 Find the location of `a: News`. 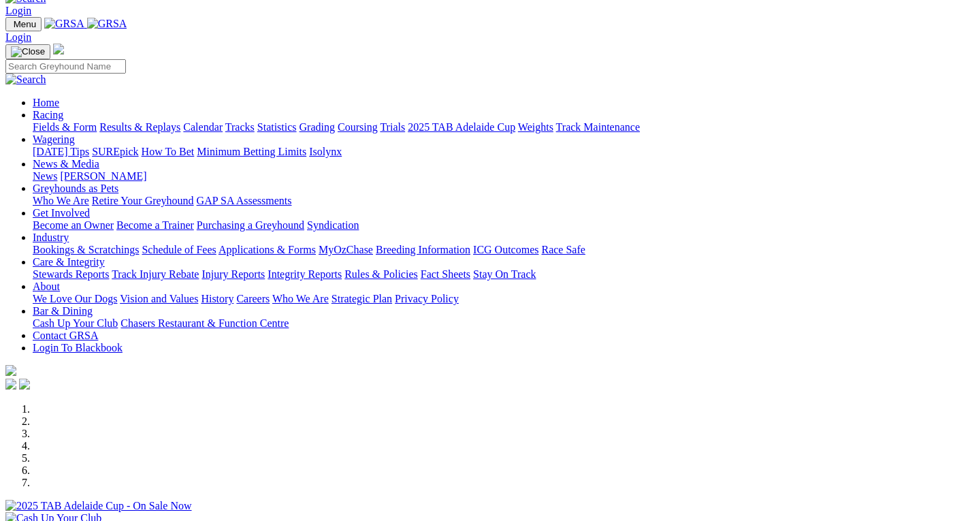

a: News is located at coordinates (45, 176).